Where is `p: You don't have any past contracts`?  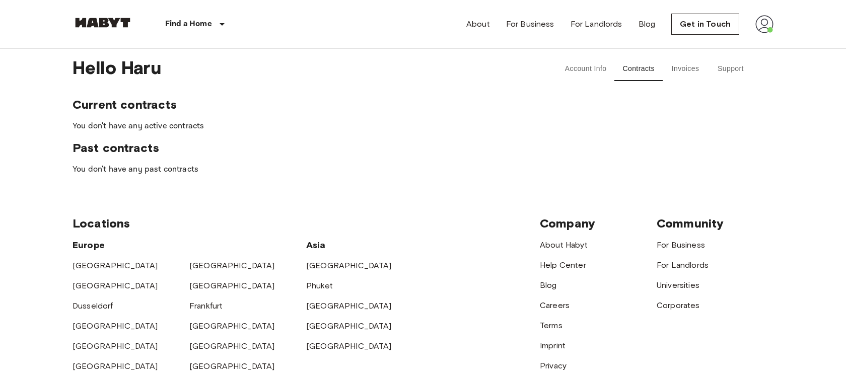
p: You don't have any past contracts is located at coordinates (423, 170).